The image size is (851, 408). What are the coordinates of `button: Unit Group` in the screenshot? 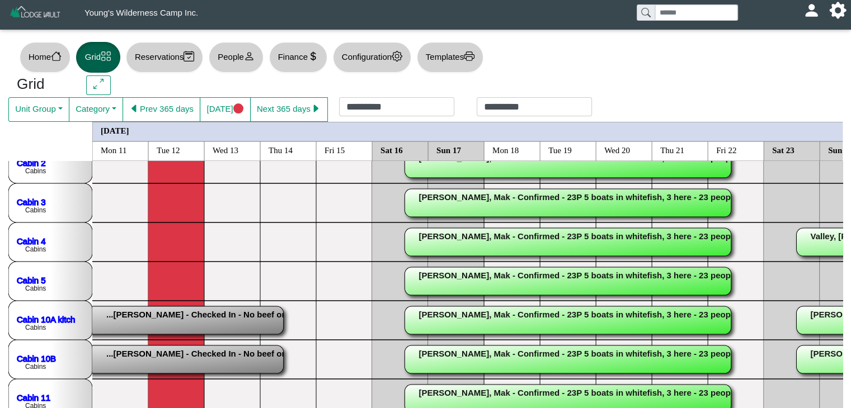 It's located at (39, 110).